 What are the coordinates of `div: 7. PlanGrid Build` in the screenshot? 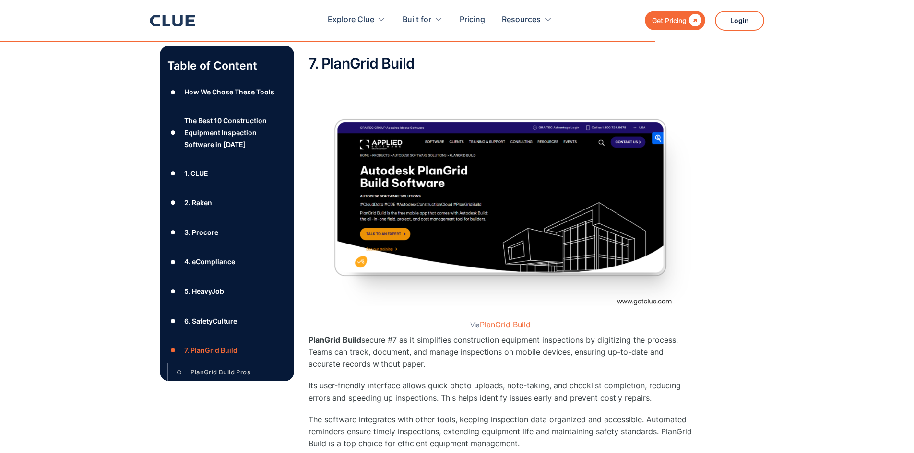 It's located at (211, 350).